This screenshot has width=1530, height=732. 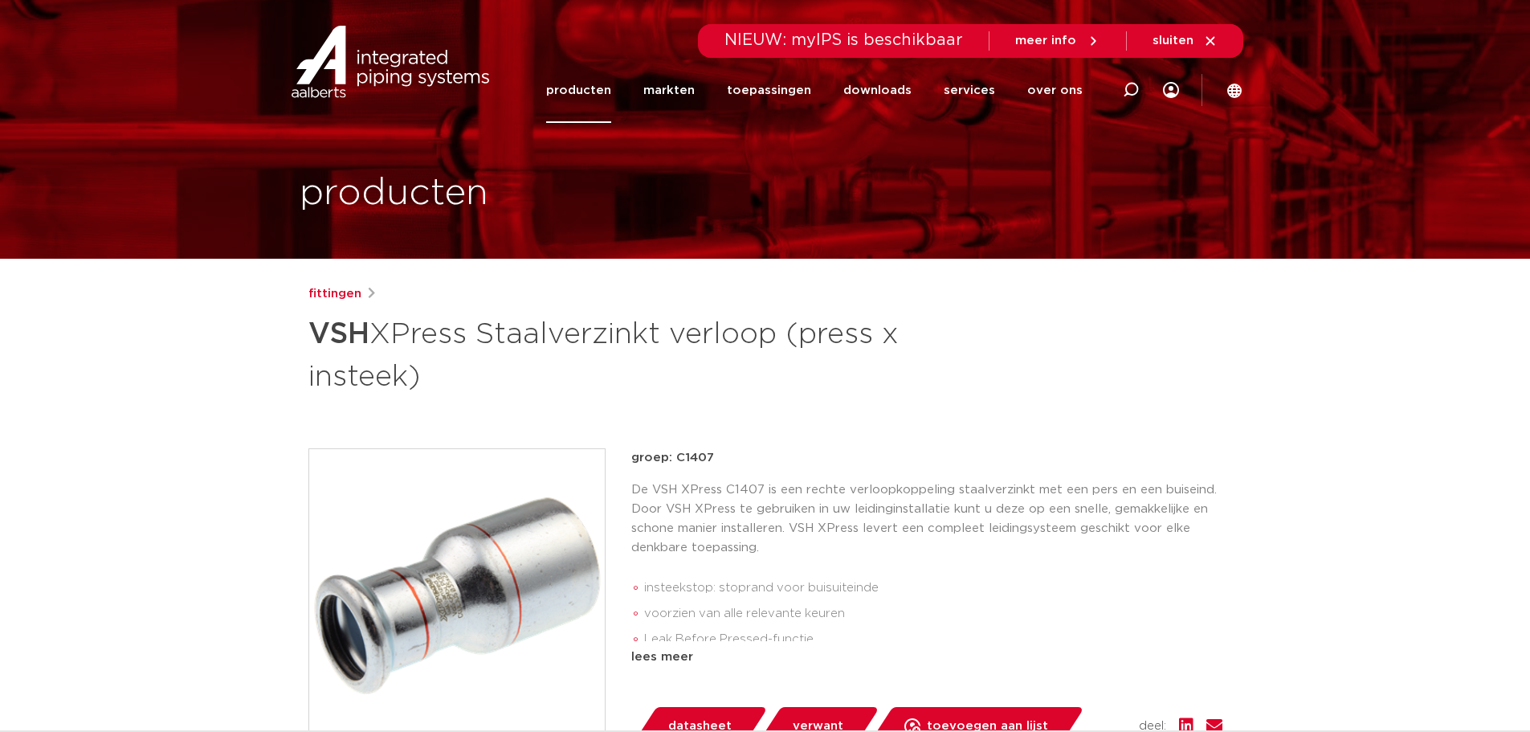 What do you see at coordinates (1055, 90) in the screenshot?
I see `a: over ons` at bounding box center [1055, 90].